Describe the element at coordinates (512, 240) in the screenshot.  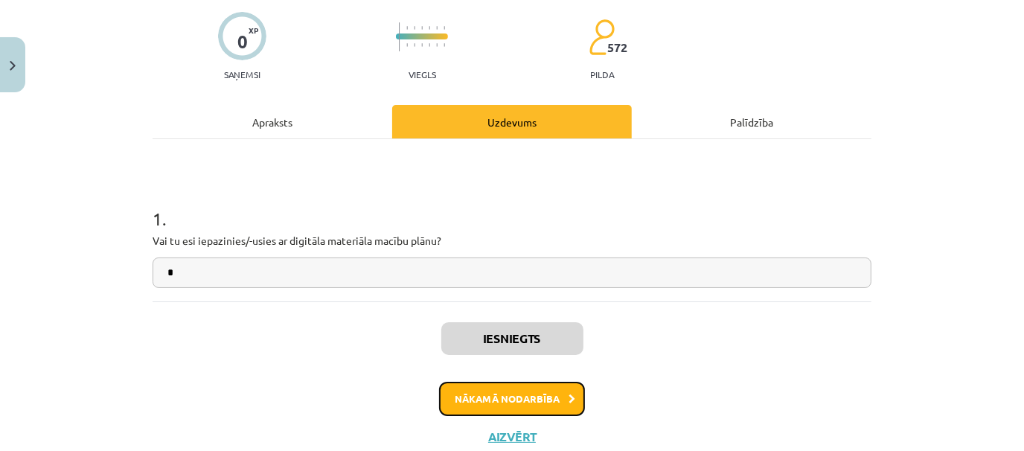
I see `p: Vai tu esi iepazinies/-usies ar digitāla materiāla macību plānu?` at that location.